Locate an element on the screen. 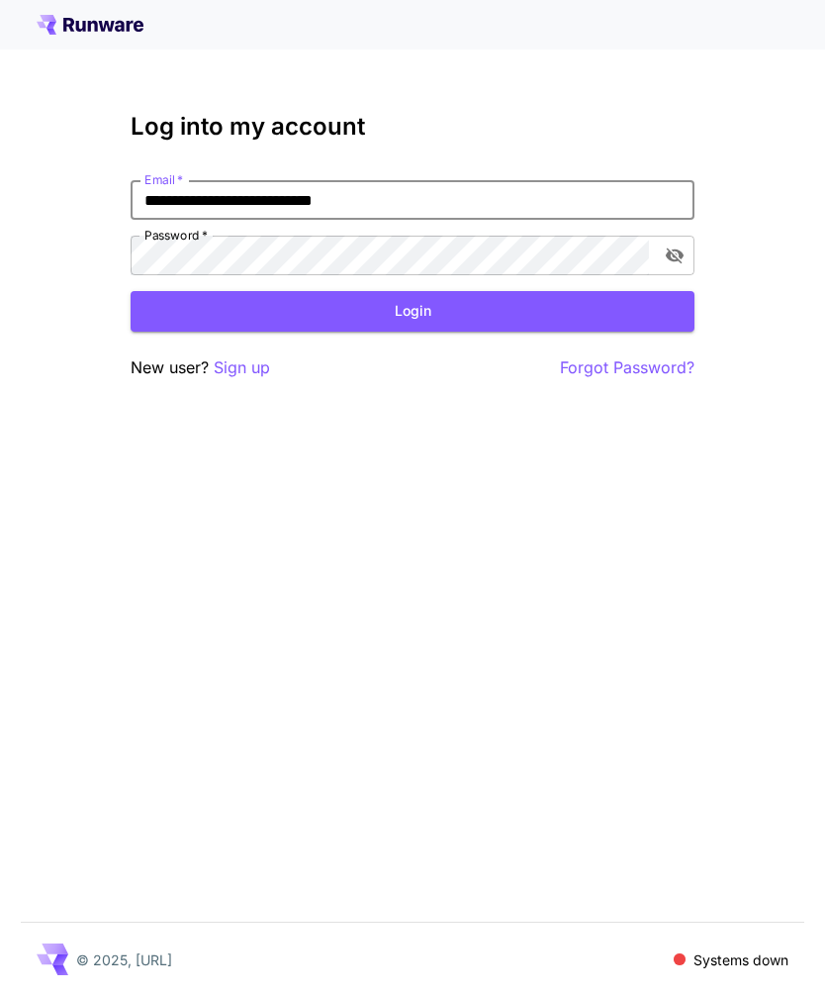 Image resolution: width=825 pixels, height=996 pixels. button: Forgot Password? is located at coordinates (628, 367).